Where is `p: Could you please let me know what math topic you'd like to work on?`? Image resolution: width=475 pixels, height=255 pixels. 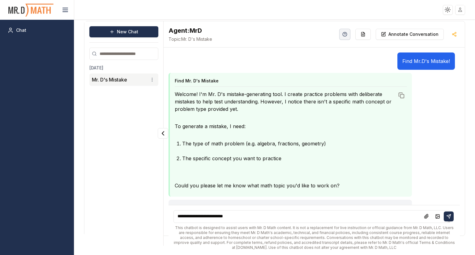 p: Could you please let me know what math topic you'd like to work on? is located at coordinates (284, 186).